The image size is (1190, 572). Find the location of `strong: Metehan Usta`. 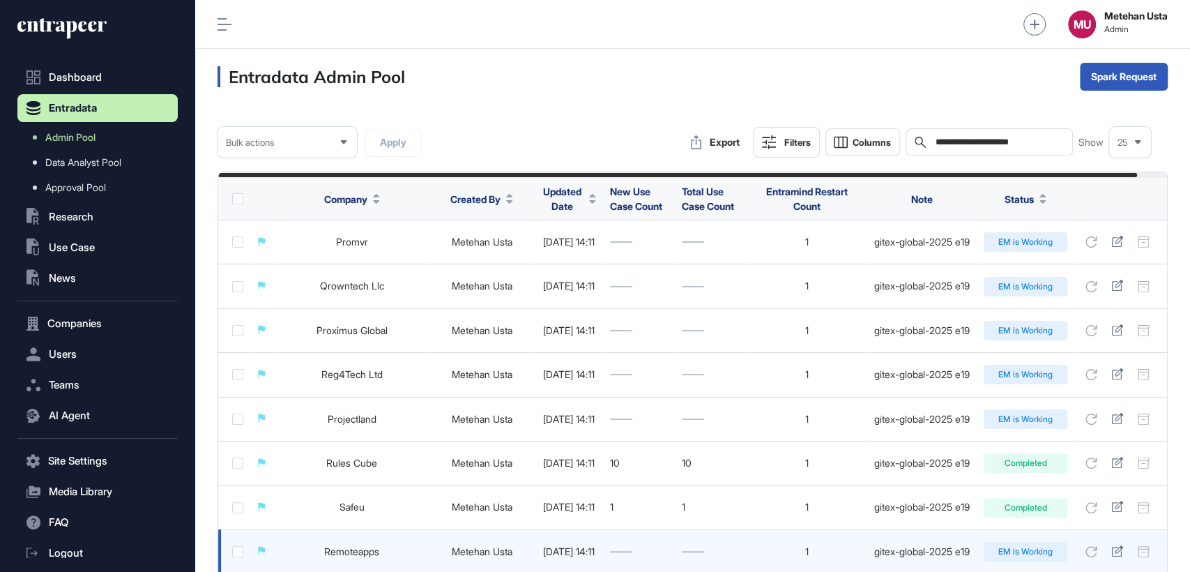

strong: Metehan Usta is located at coordinates (1136, 16).